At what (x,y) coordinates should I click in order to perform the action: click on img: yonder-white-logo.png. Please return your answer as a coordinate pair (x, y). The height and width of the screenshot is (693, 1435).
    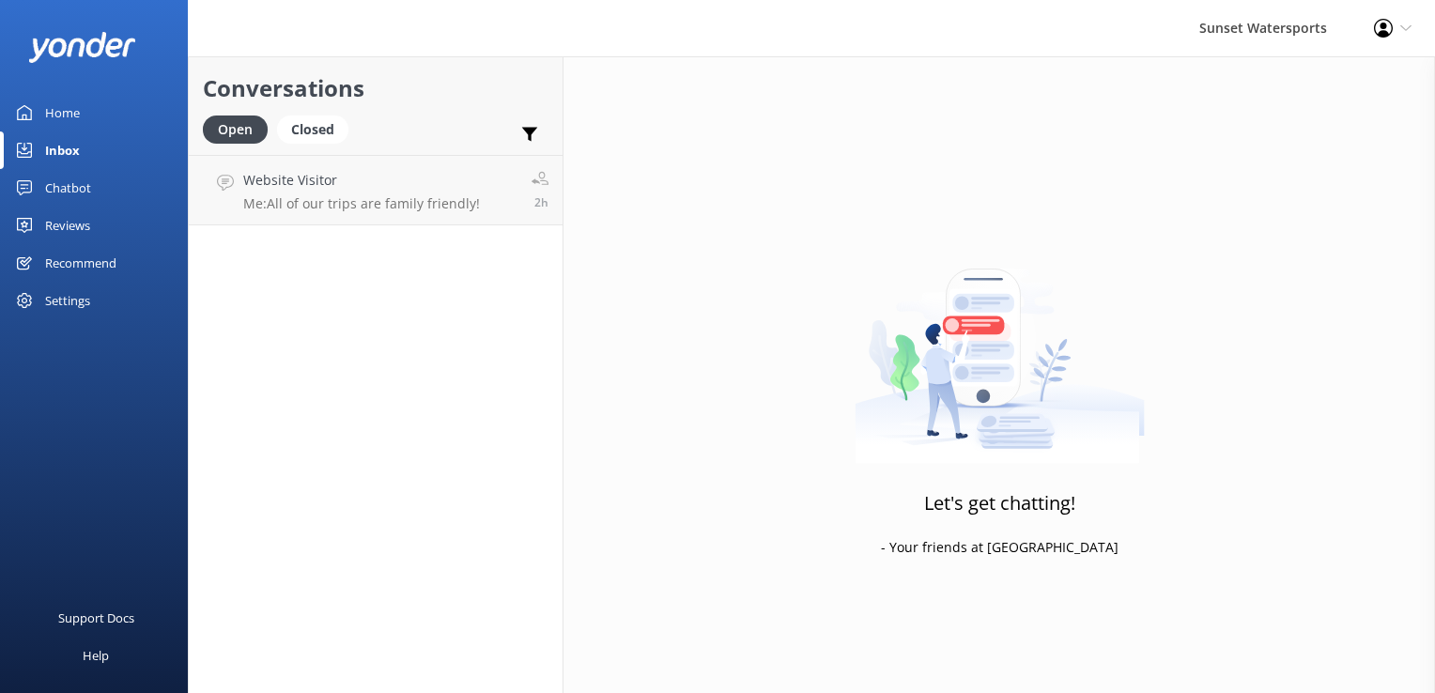
    Looking at the image, I should click on (82, 47).